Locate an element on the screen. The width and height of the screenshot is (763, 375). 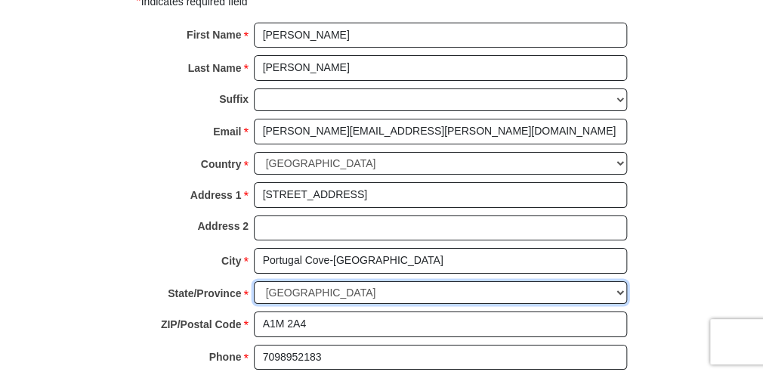
strong: Last Name is located at coordinates (214, 68).